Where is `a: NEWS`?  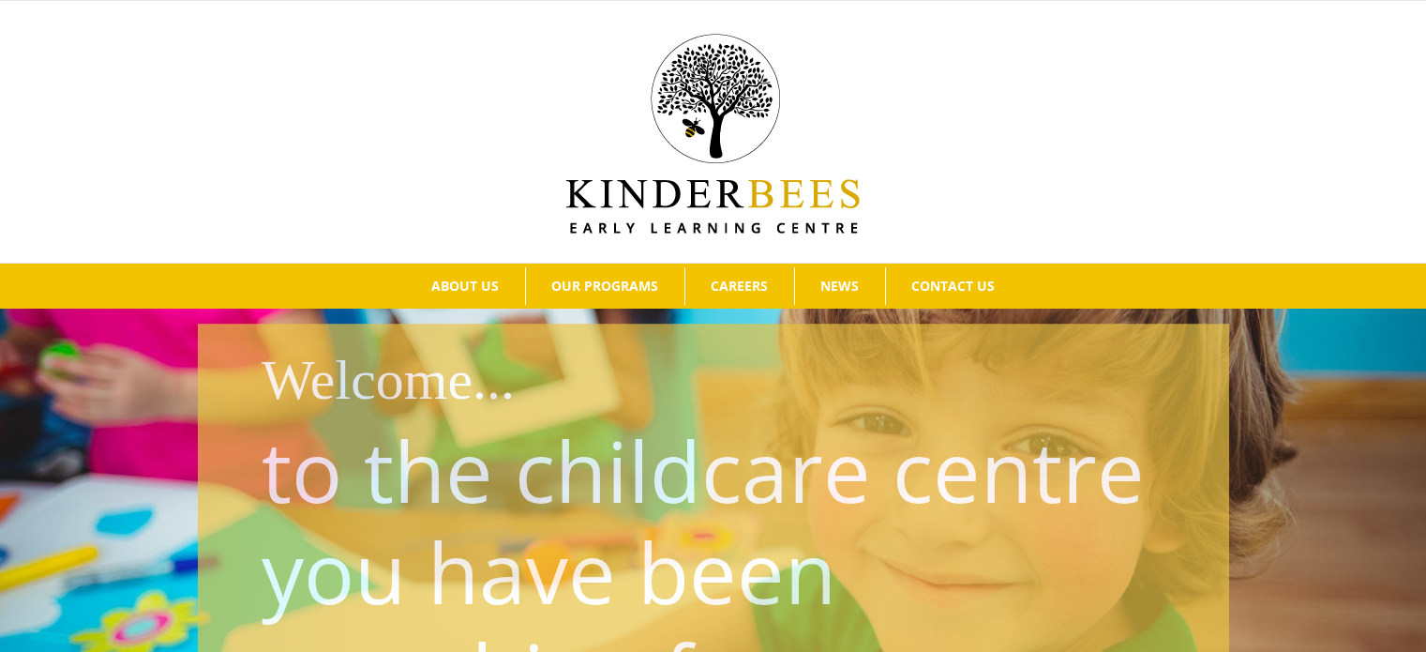 a: NEWS is located at coordinates (840, 286).